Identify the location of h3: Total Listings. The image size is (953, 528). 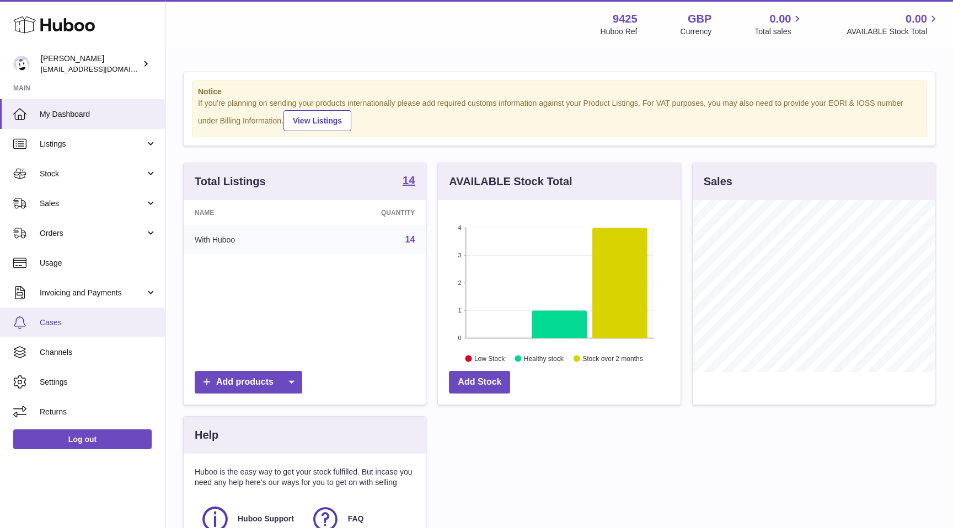
(230, 181).